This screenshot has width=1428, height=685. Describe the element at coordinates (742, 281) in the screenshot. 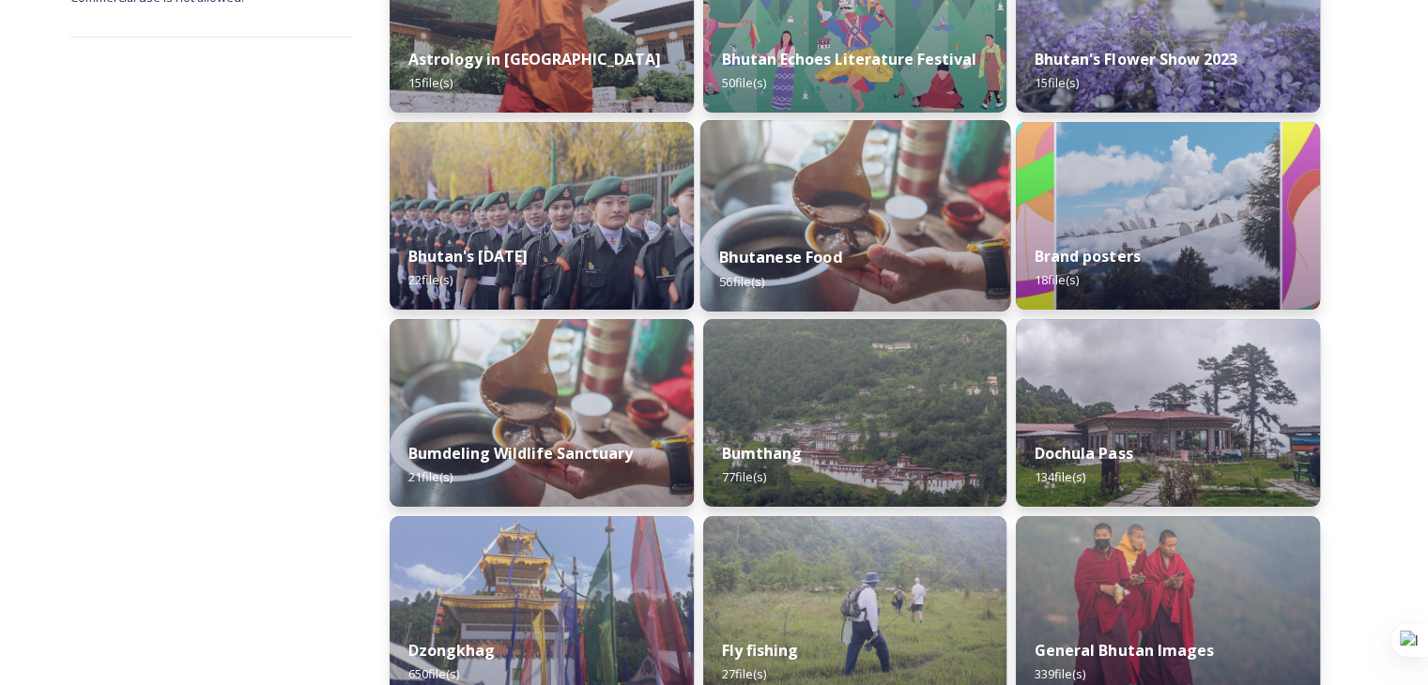

I see `span: 56 file(s)` at that location.